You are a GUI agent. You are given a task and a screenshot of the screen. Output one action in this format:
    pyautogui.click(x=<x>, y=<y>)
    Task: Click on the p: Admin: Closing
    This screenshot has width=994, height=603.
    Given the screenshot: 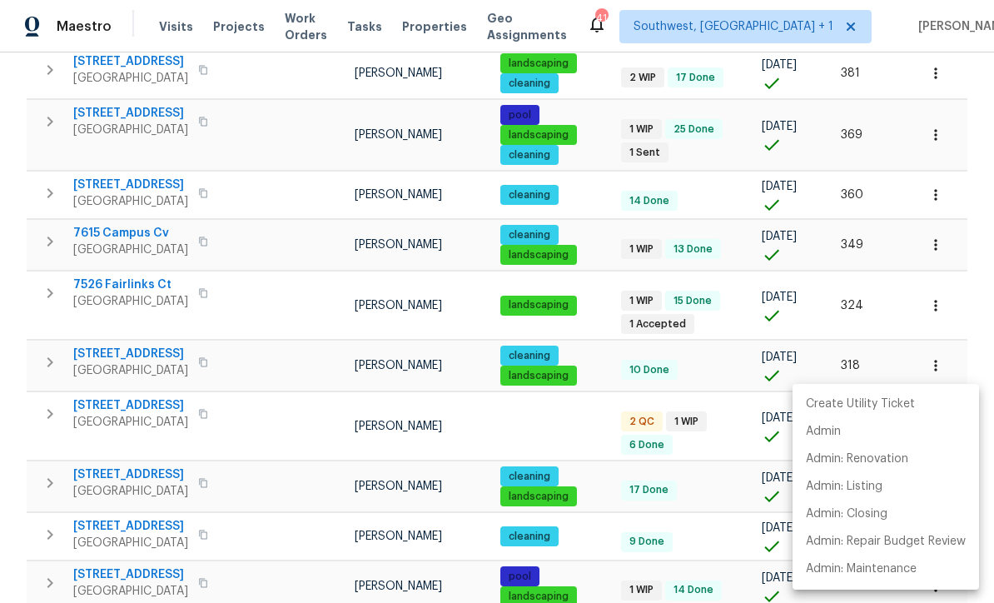 What is the action you would take?
    pyautogui.click(x=847, y=514)
    